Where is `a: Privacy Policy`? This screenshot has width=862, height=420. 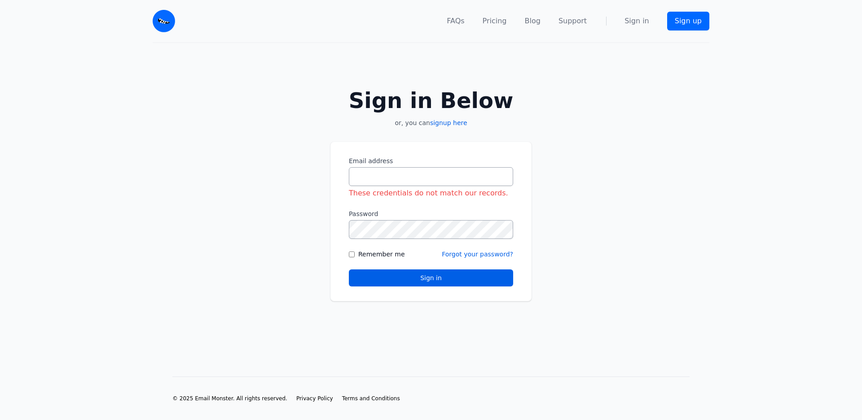 a: Privacy Policy is located at coordinates (315, 399).